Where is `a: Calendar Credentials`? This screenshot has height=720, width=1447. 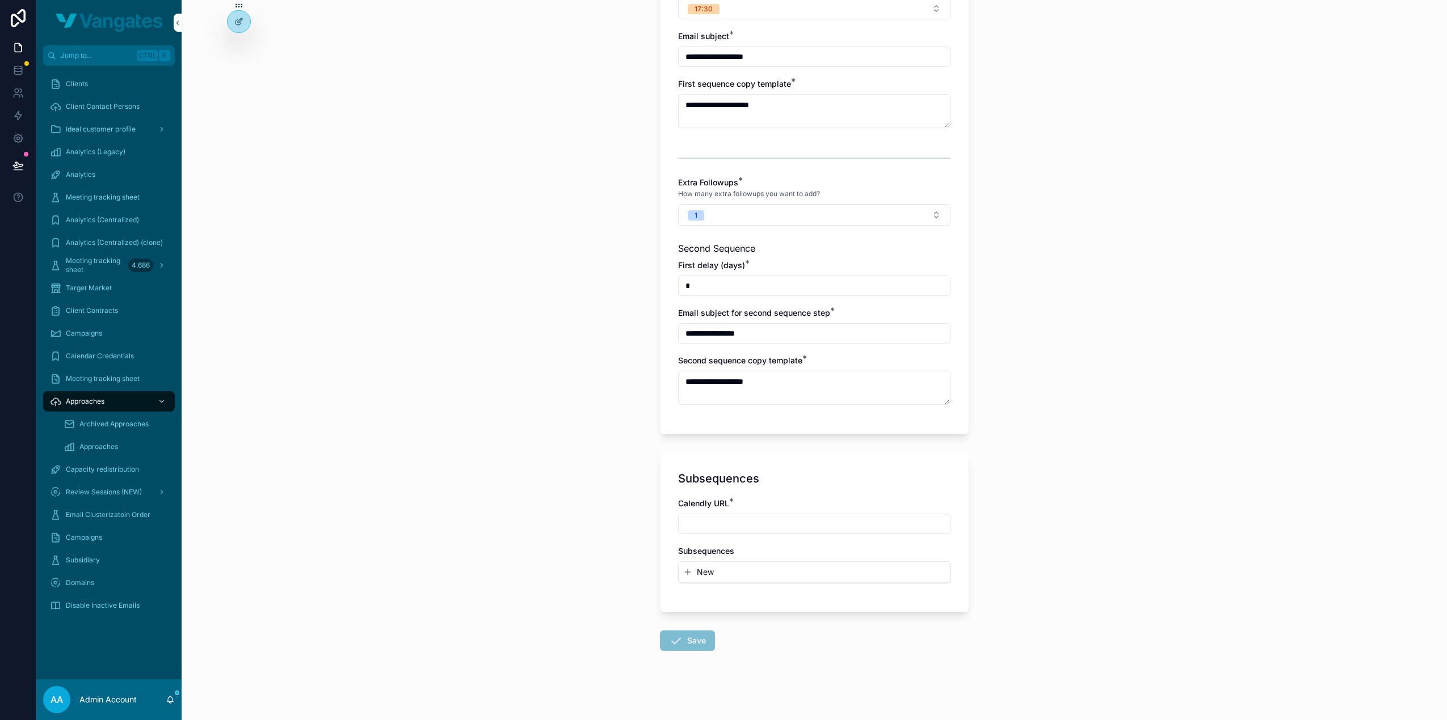
a: Calendar Credentials is located at coordinates (109, 356).